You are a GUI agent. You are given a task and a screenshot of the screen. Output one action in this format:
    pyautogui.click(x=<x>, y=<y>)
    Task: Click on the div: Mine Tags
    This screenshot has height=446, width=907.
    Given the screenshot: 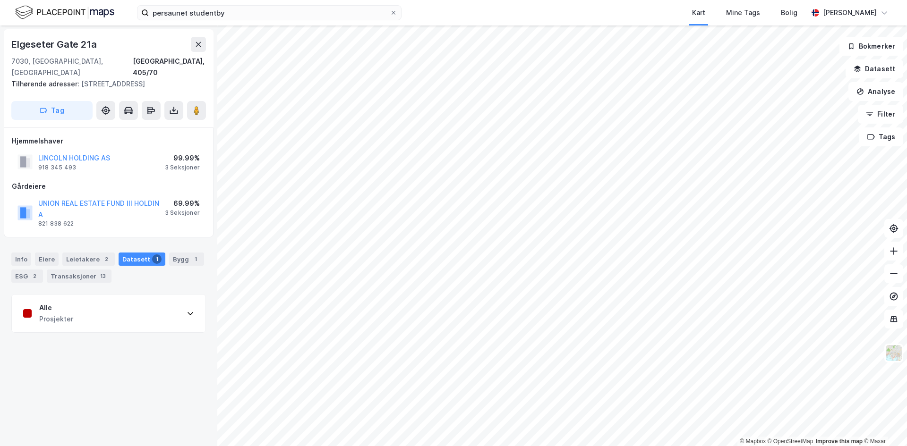 What is the action you would take?
    pyautogui.click(x=743, y=13)
    